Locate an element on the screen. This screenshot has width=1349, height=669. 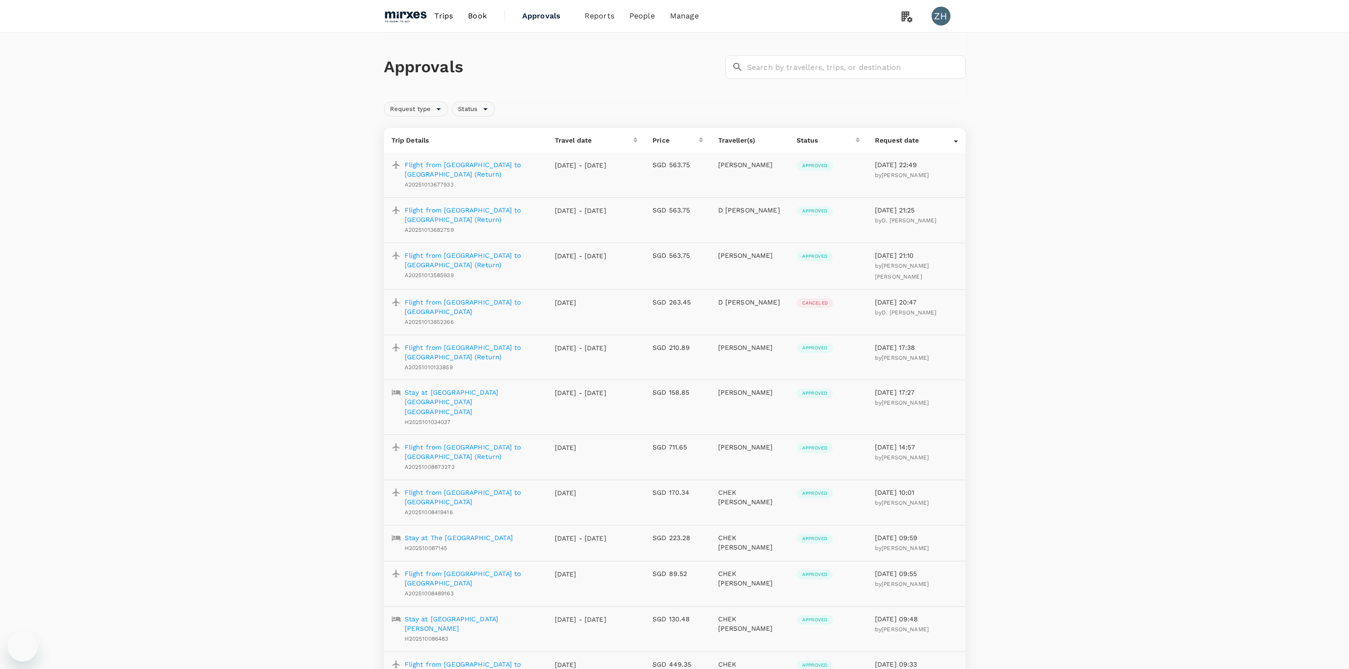
span: A20251010133859 is located at coordinates (429, 367).